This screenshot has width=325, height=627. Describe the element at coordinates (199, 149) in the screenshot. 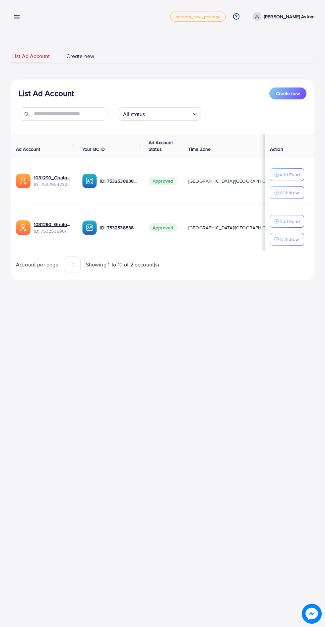

I see `span: Time Zone` at that location.